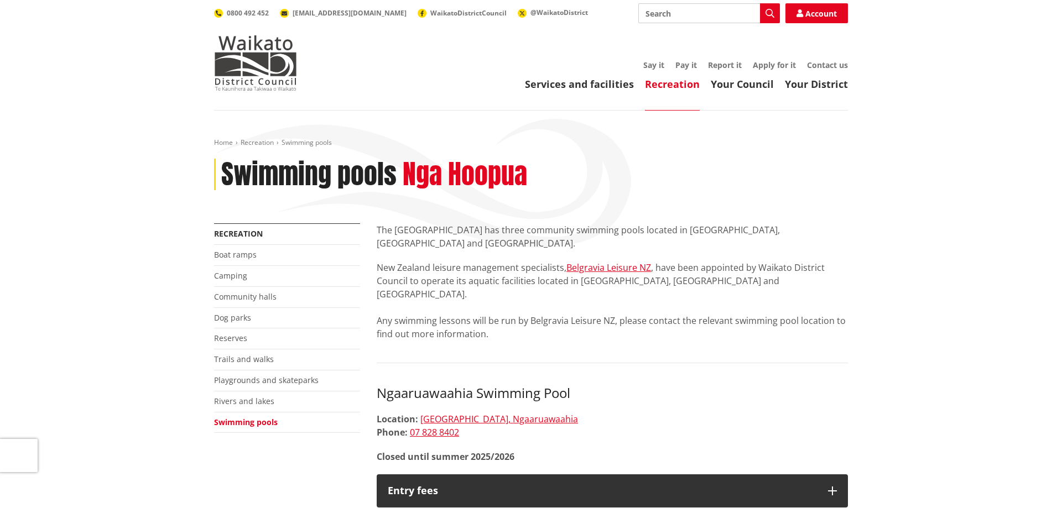 This screenshot has height=508, width=1062. Describe the element at coordinates (531, 143) in the screenshot. I see `nav: breadcrumb` at that location.